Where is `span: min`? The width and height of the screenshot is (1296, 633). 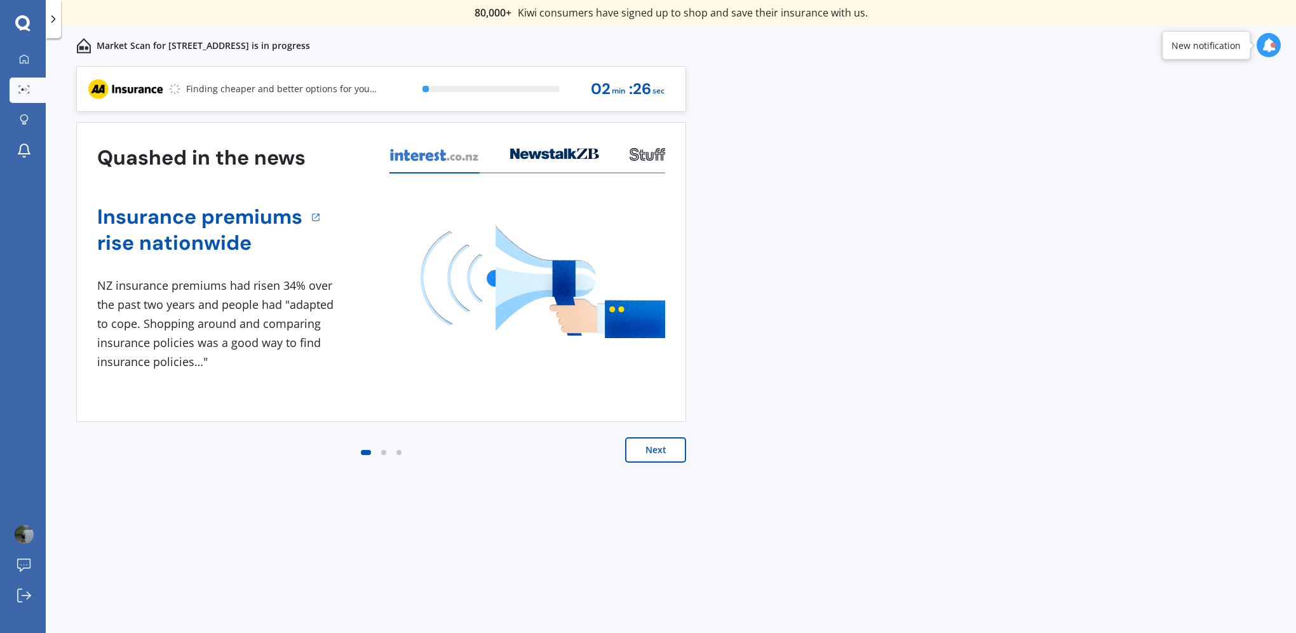
span: min is located at coordinates (619, 91).